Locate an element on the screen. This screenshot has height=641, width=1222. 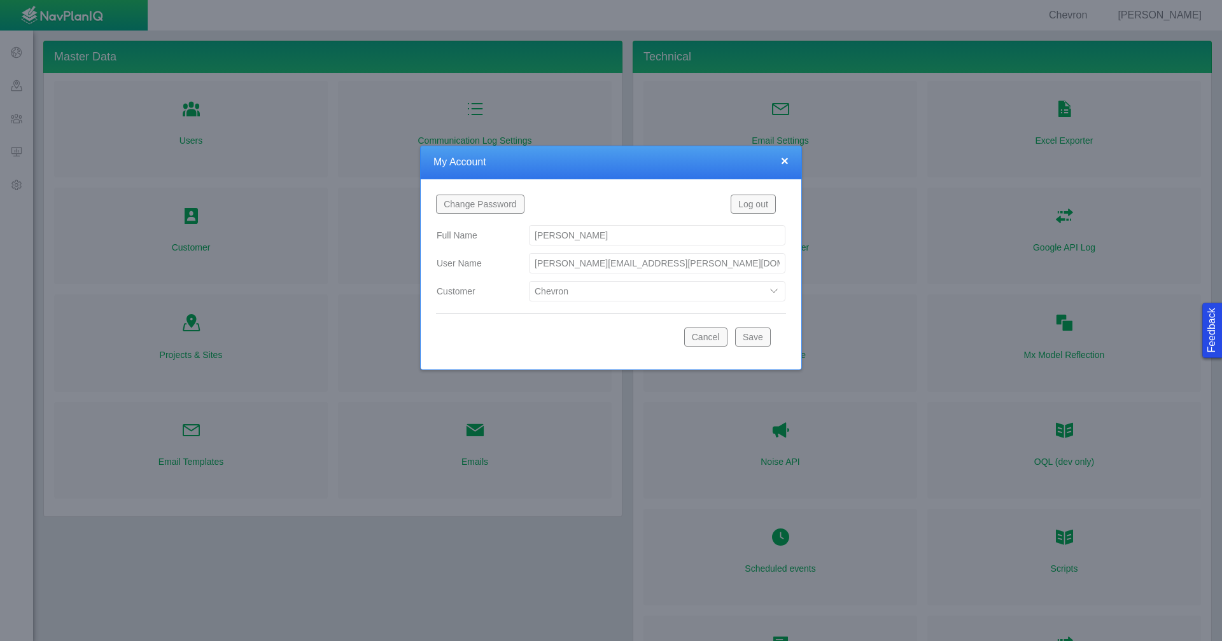
button: Change Password is located at coordinates (480, 204).